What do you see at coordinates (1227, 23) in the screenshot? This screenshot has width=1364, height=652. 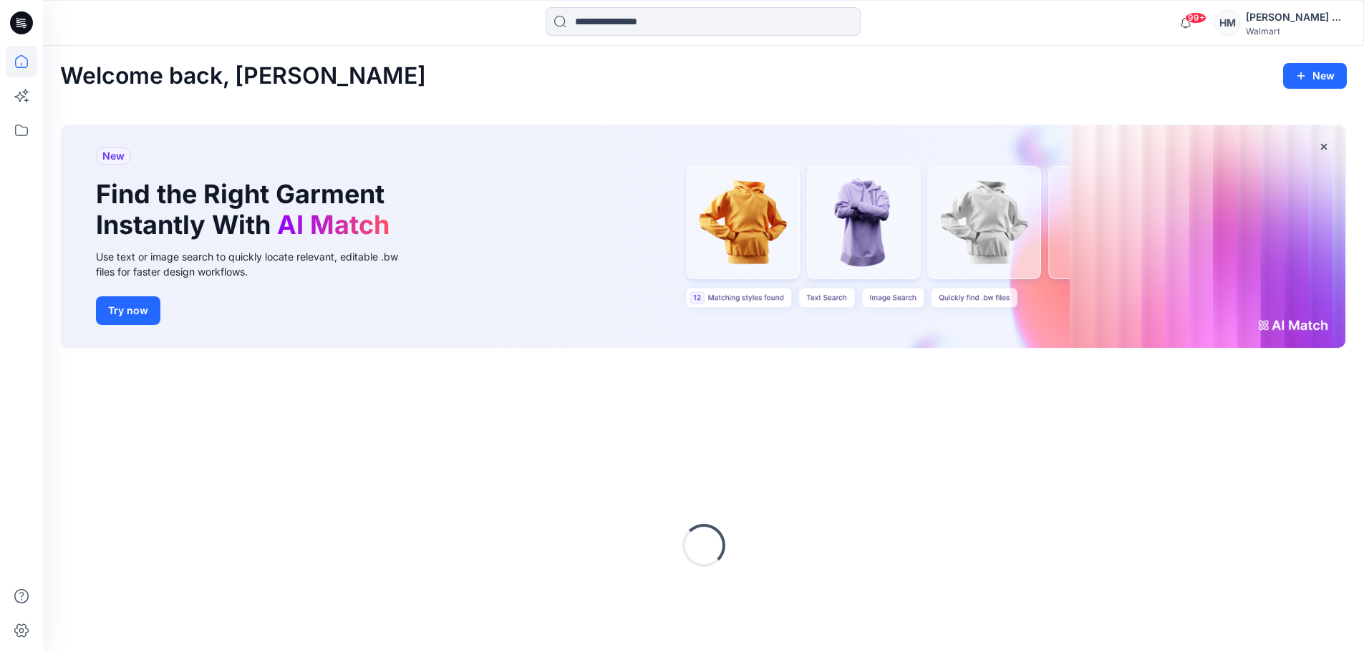 I see `div: HM` at bounding box center [1227, 23].